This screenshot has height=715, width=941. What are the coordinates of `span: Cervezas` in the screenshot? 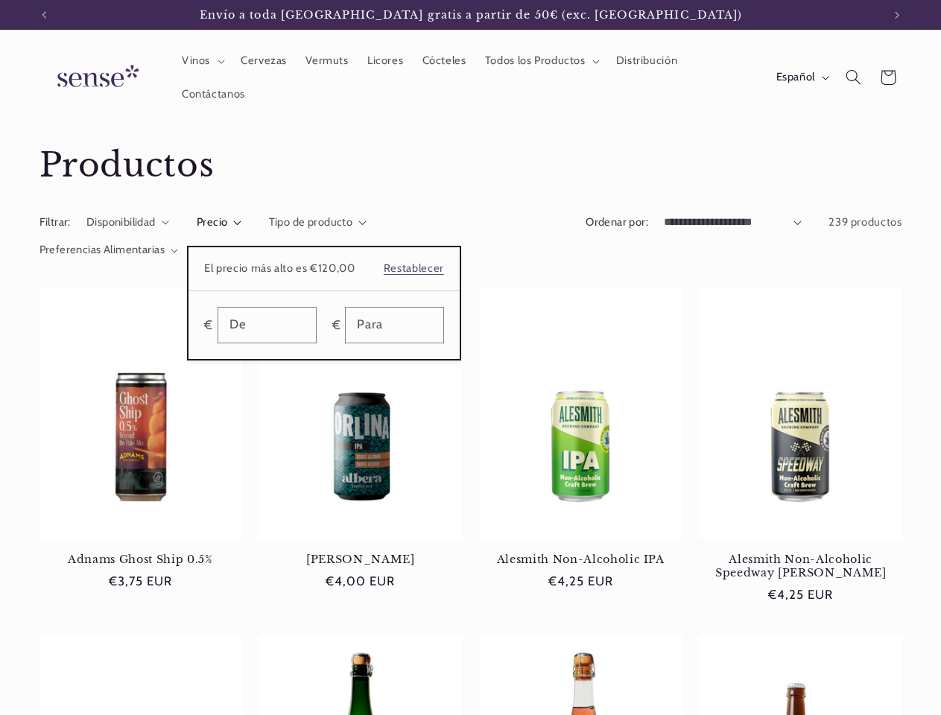 It's located at (264, 60).